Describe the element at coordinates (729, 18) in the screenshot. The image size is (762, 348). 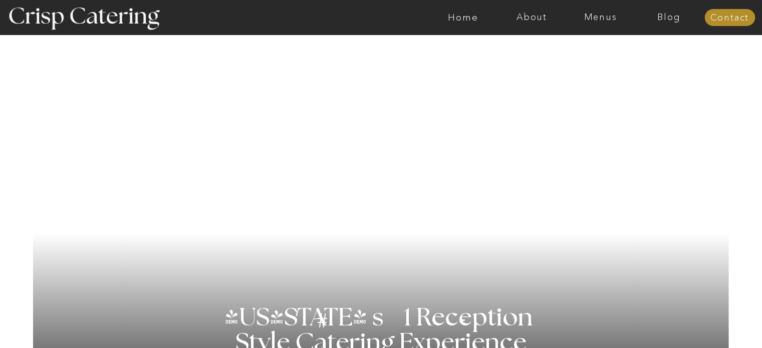
I see `nav: Contact` at that location.